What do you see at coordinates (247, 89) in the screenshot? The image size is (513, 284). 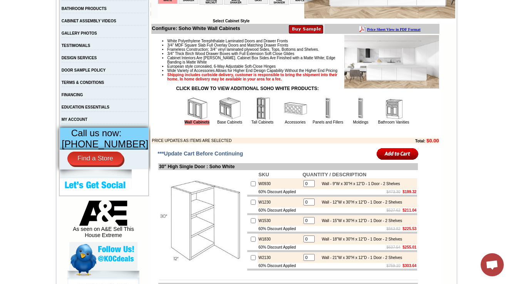 I see `strong: CLICK BELOW TO VIEW ADDITIONAL SOHO WHITE PRODUCTS:` at bounding box center [247, 89].